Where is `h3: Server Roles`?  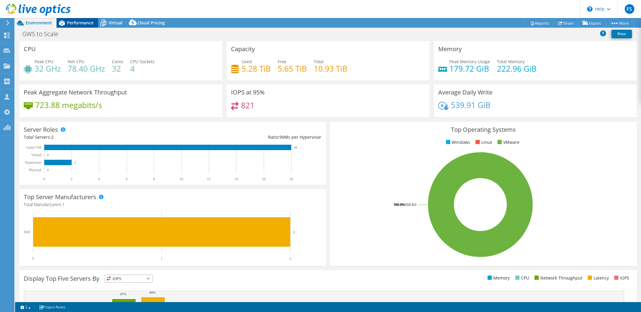 h3: Server Roles is located at coordinates (41, 130).